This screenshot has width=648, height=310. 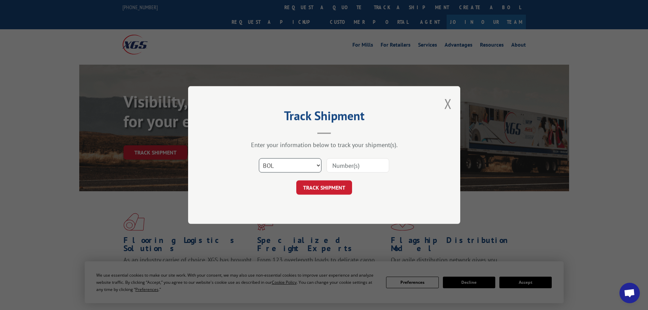 I want to click on div: Open chat, so click(x=630, y=293).